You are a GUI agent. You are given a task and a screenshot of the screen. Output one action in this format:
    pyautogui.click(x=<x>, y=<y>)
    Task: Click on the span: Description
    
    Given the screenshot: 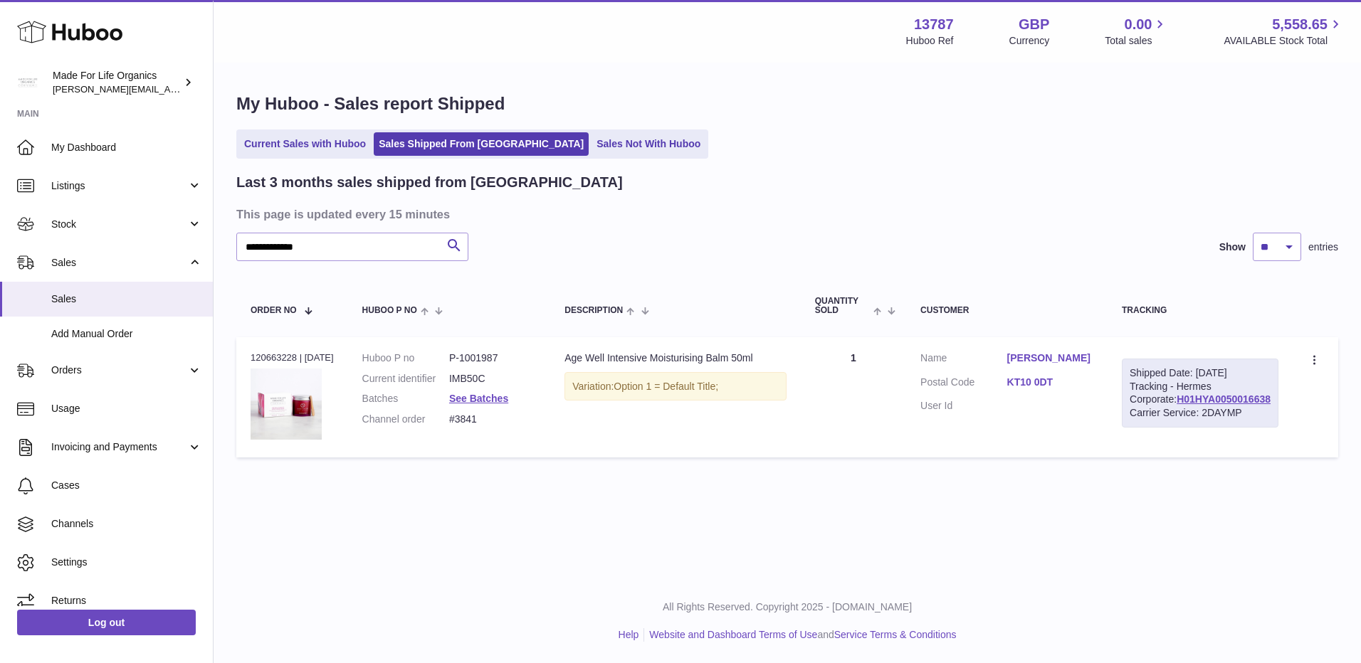 What is the action you would take?
    pyautogui.click(x=594, y=310)
    